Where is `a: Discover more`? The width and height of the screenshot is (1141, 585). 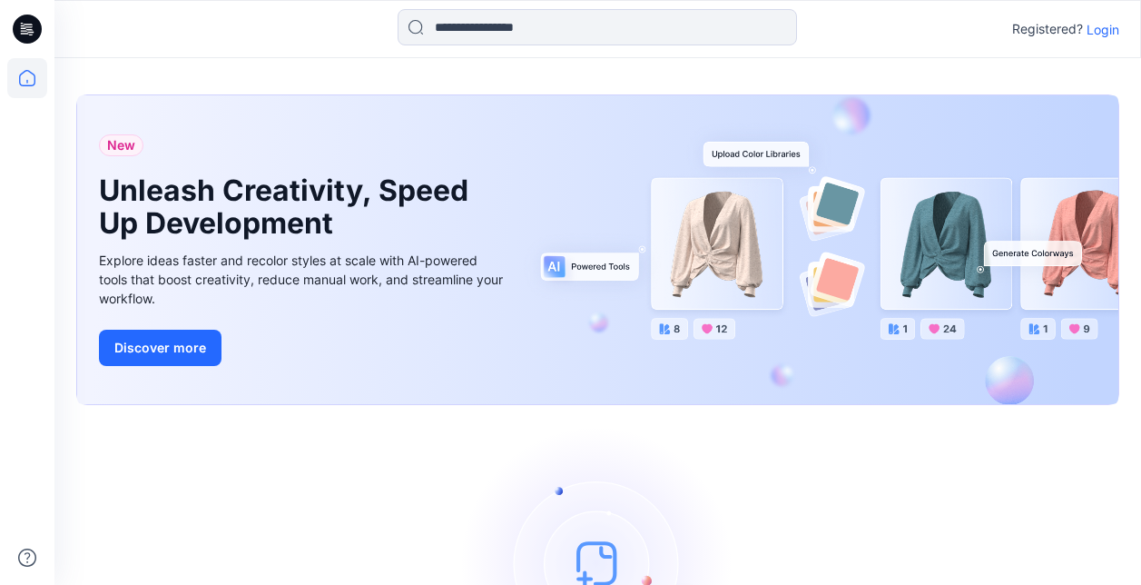
a: Discover more is located at coordinates (303, 348).